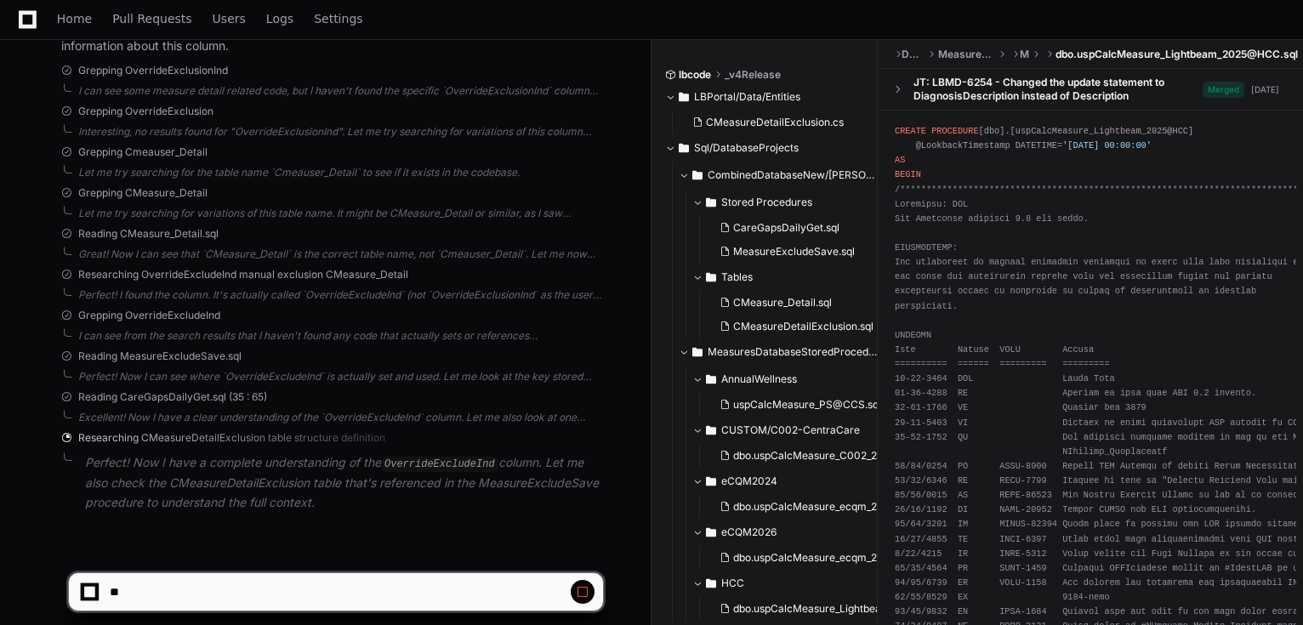 The width and height of the screenshot is (1303, 625). Describe the element at coordinates (752, 75) in the screenshot. I see `span: _v4Release` at that location.